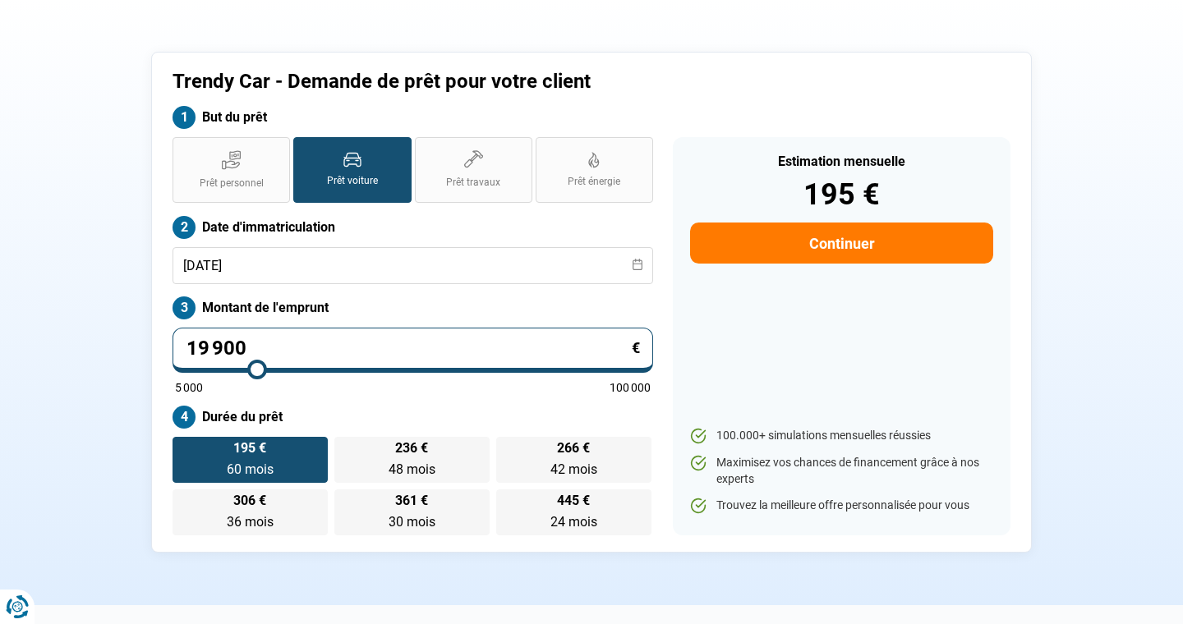 This screenshot has width=1183, height=624. What do you see at coordinates (412, 265) in the screenshot?
I see `input: jj/mm/aaaa` at bounding box center [412, 265].